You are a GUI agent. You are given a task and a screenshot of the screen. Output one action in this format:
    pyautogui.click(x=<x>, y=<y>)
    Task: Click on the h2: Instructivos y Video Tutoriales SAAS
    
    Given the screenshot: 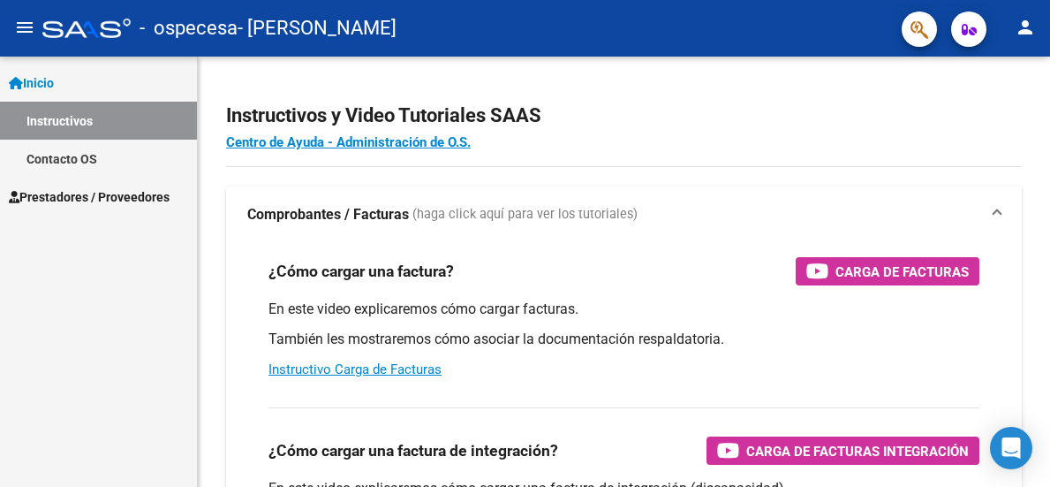 What is the action you would take?
    pyautogui.click(x=624, y=116)
    